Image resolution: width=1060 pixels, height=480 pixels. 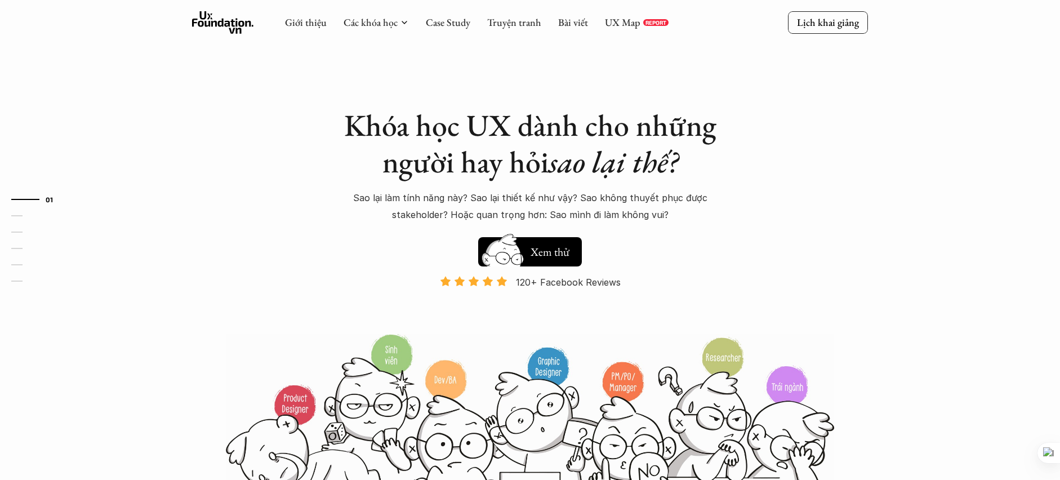 I want to click on a: 120+ Facebook Reviews, so click(x=530, y=304).